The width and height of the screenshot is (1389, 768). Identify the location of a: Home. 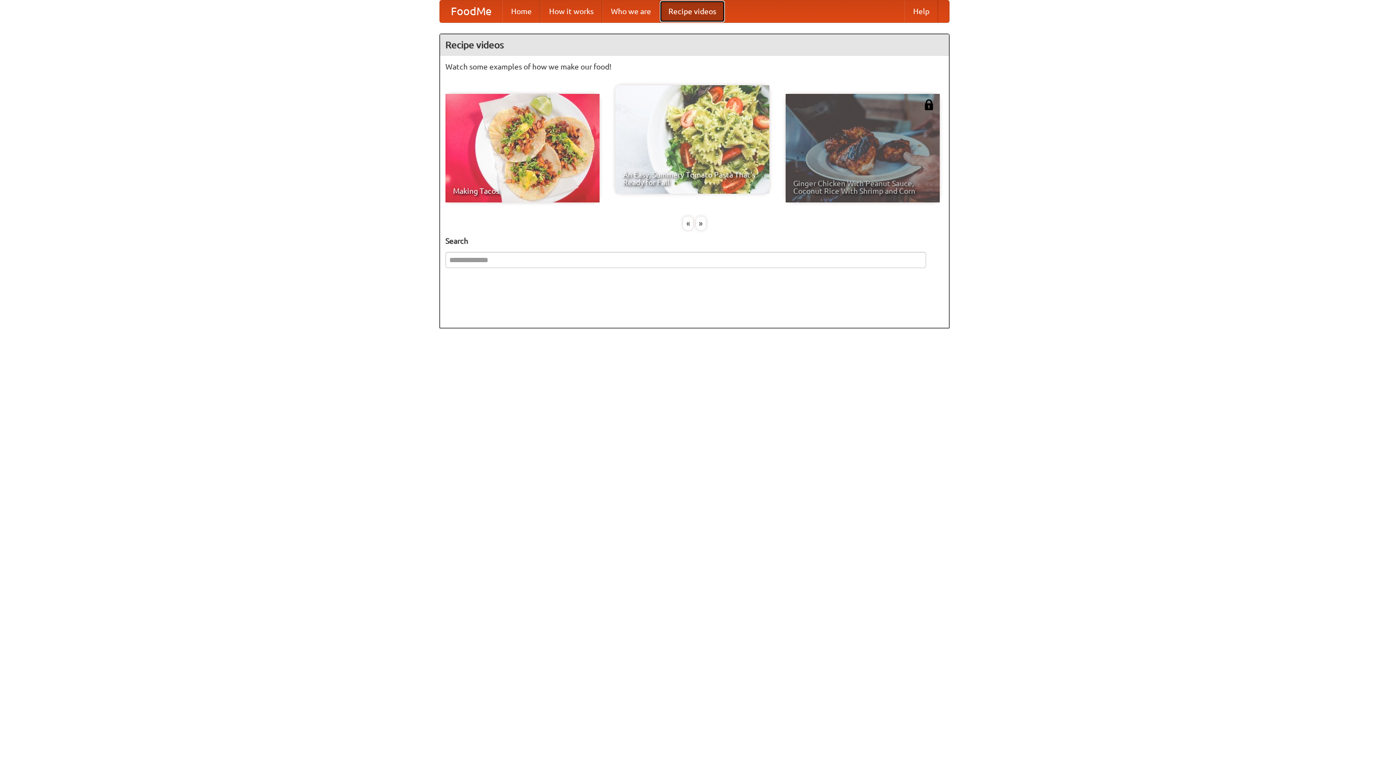
(521, 11).